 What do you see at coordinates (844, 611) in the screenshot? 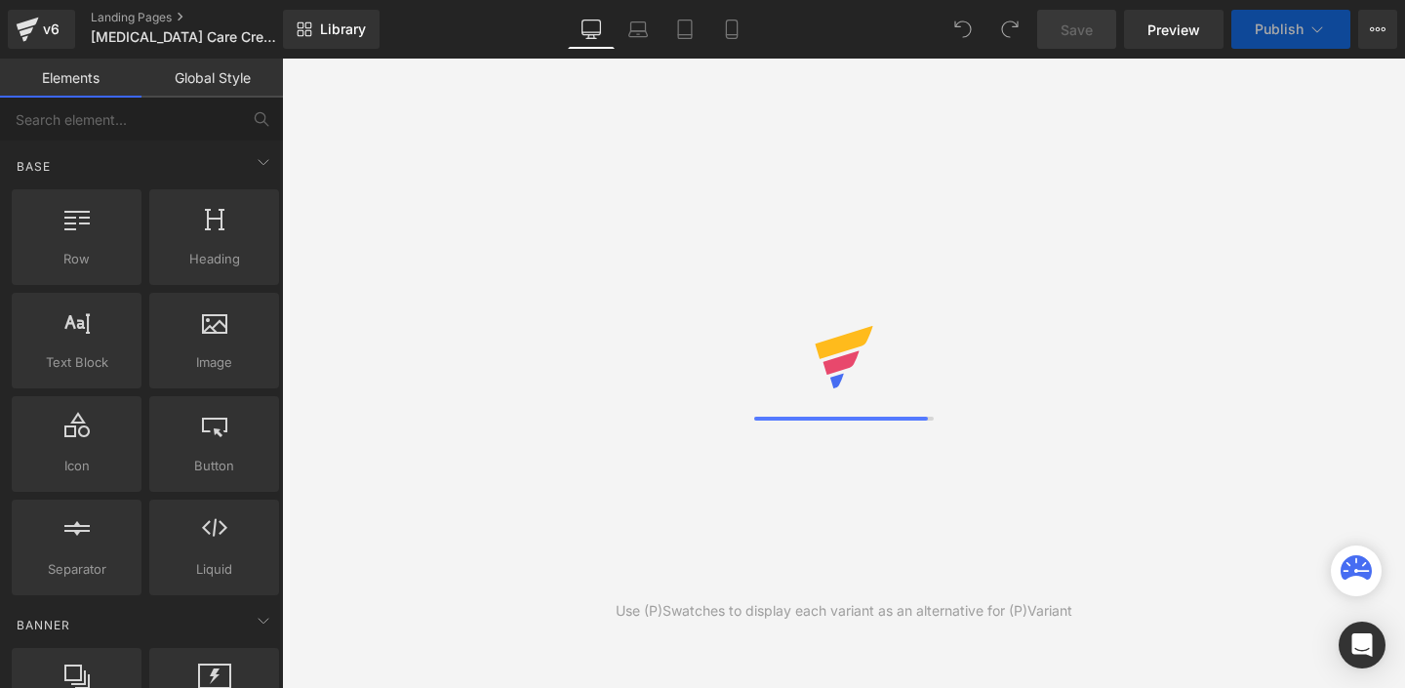
I see `div: Use (P)Swatches to display each variant as an alternative for (P)Variant` at bounding box center [844, 611].